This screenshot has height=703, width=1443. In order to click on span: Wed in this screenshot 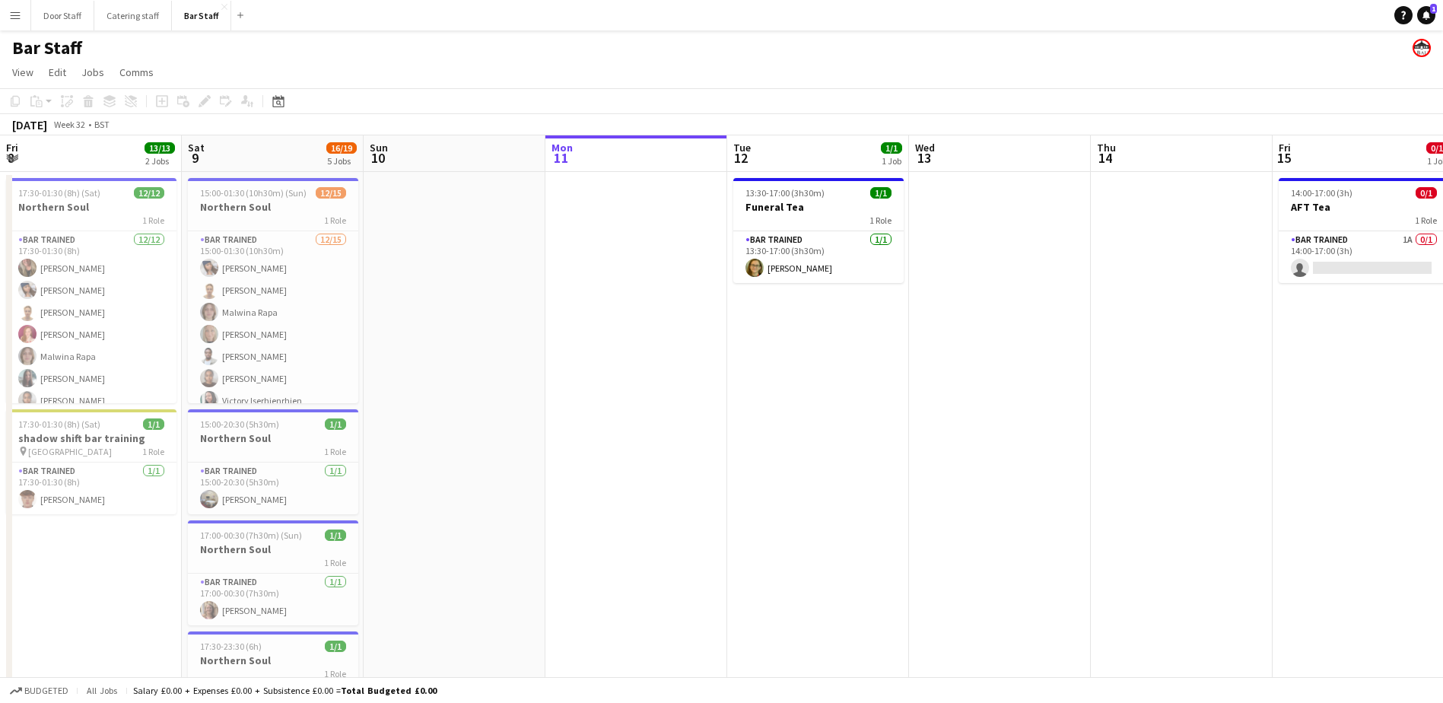, I will do `click(925, 148)`.